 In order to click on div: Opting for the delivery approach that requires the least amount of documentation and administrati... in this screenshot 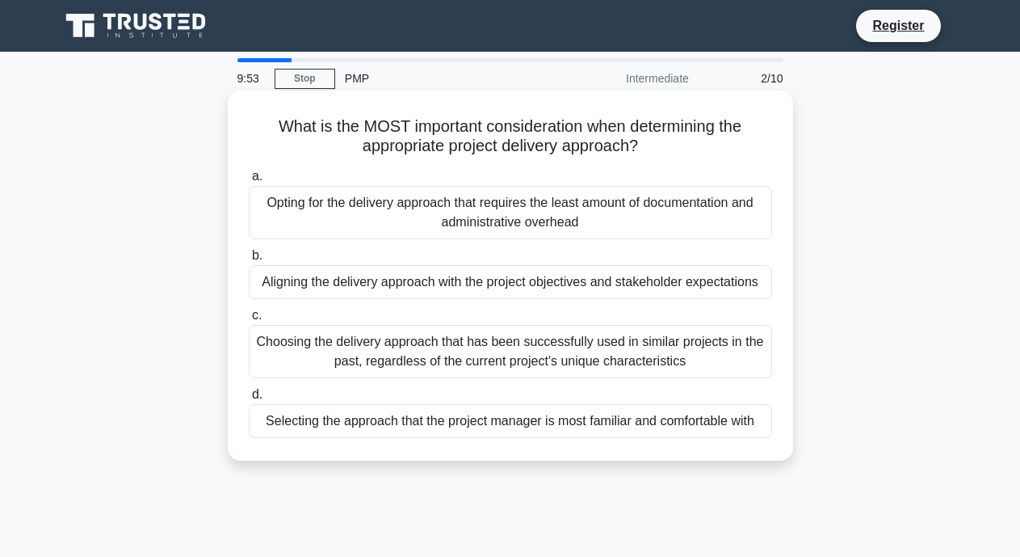, I will do `click(510, 212)`.